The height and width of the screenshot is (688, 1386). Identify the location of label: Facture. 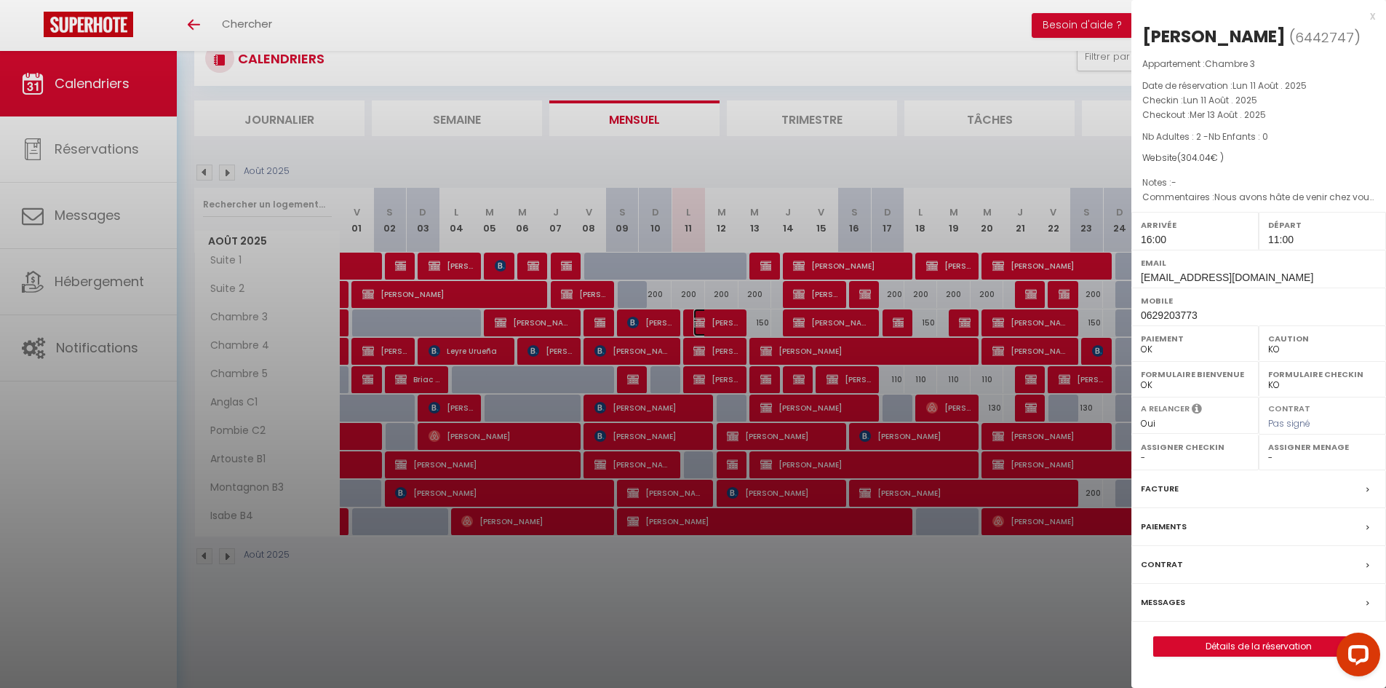
(1160, 488).